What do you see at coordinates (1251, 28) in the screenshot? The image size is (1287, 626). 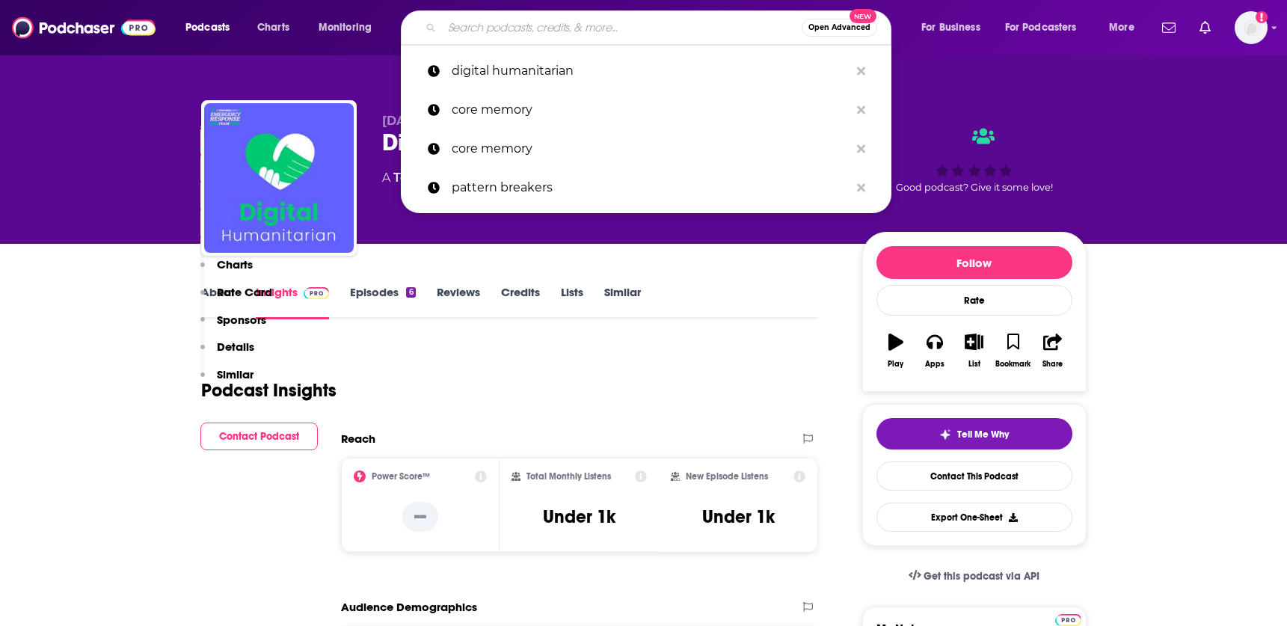 I see `button: Show profile menu` at bounding box center [1251, 28].